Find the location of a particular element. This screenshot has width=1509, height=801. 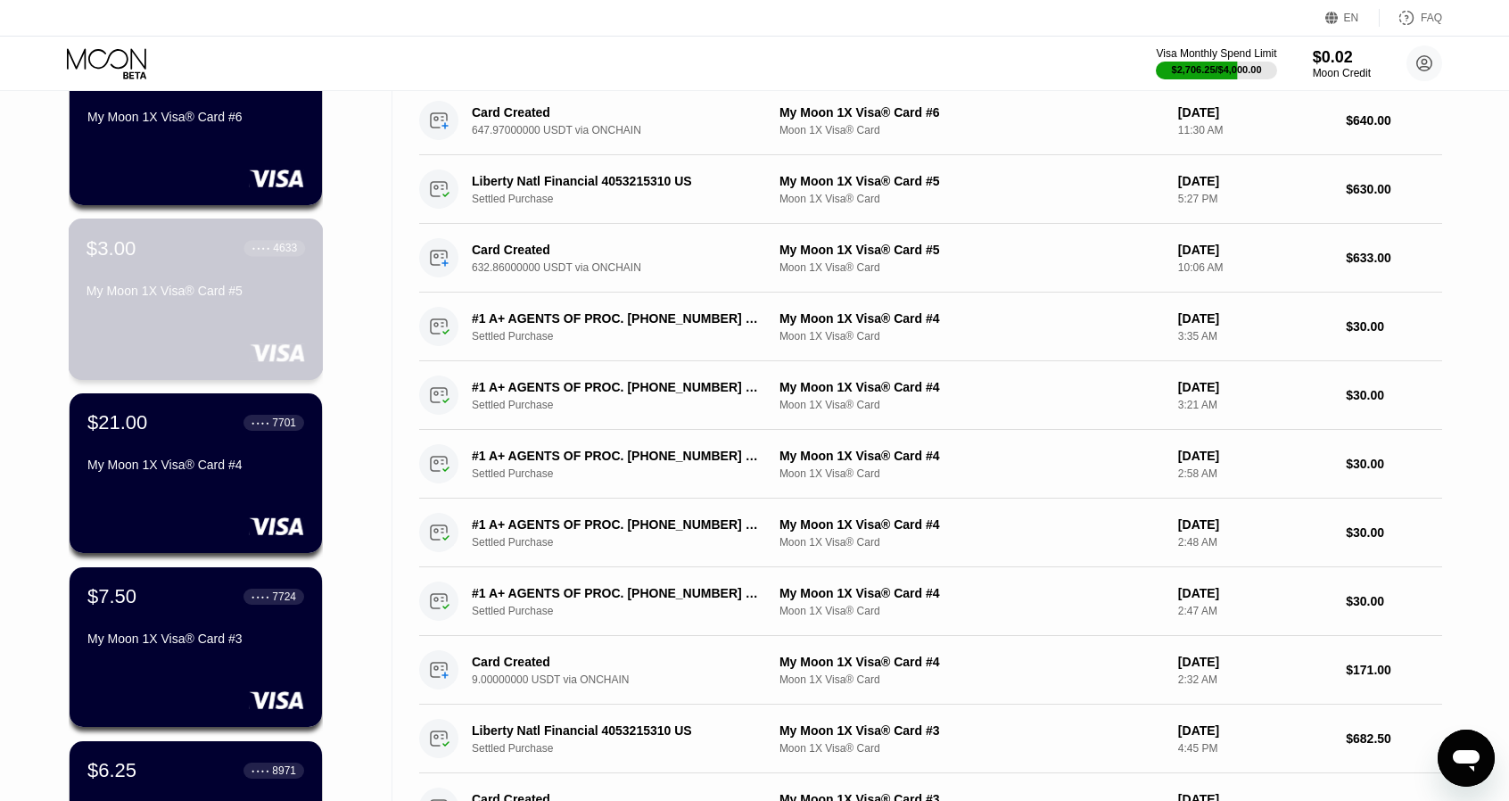

div: 10:06 AM is located at coordinates (1255, 268).